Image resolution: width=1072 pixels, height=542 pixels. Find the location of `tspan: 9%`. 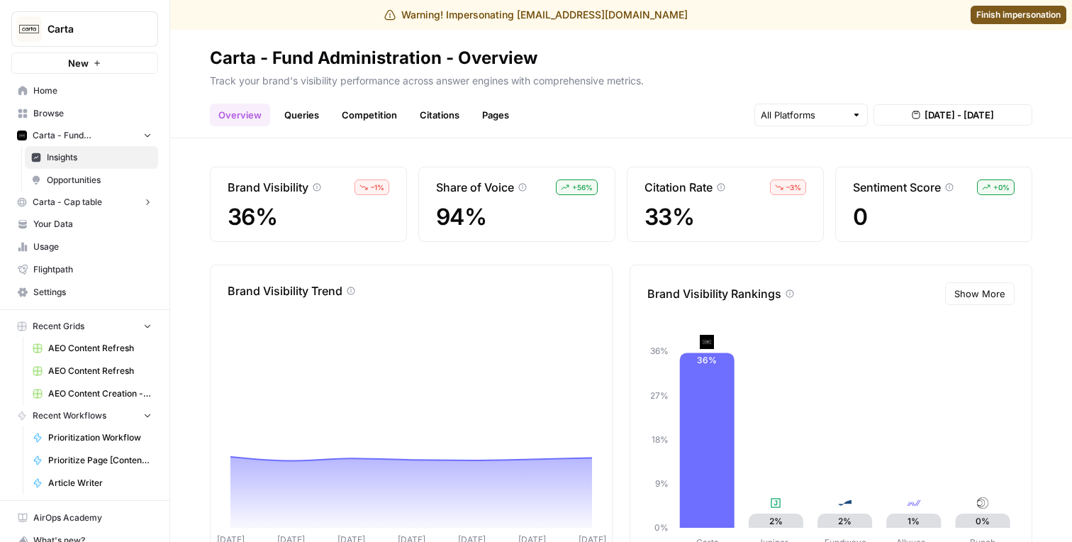

tspan: 9% is located at coordinates (662, 483).